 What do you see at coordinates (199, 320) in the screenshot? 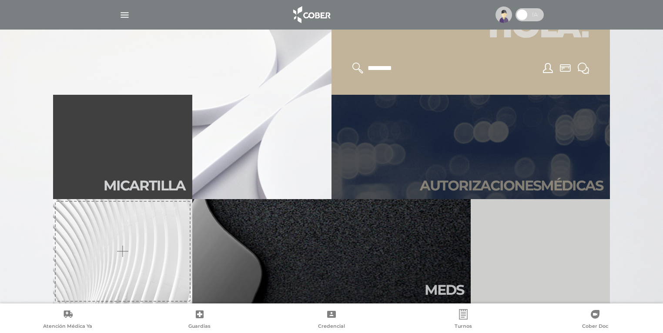
I see `a: Guardias` at bounding box center [199, 320].